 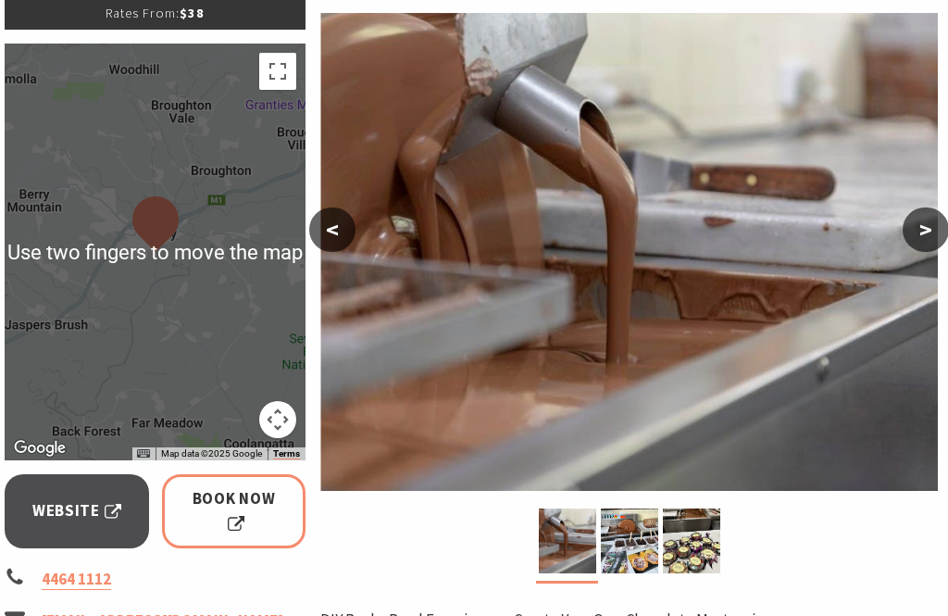 What do you see at coordinates (41, 448) in the screenshot?
I see `img: Google` at bounding box center [41, 448].